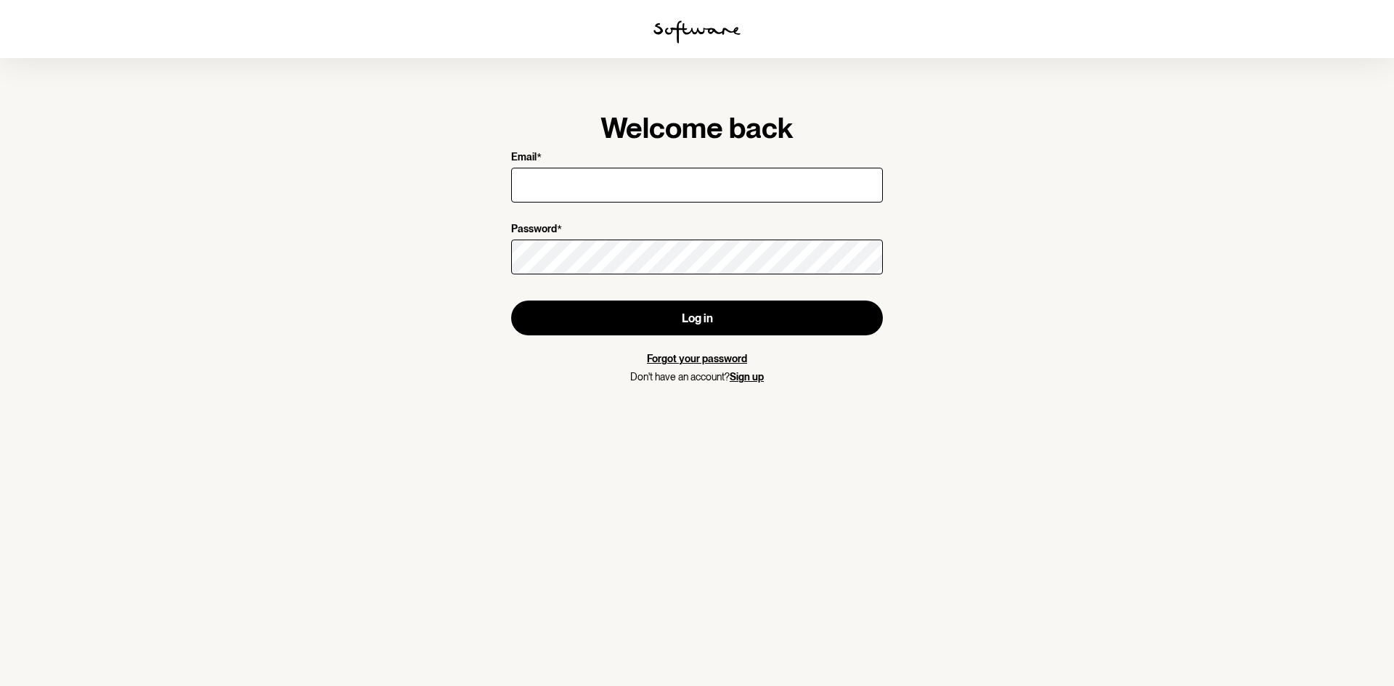  What do you see at coordinates (534, 229) in the screenshot?
I see `p: Password` at bounding box center [534, 229].